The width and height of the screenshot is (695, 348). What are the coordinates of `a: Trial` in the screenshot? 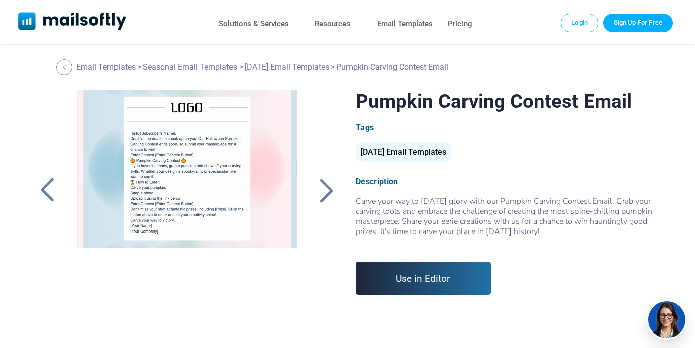 It's located at (638, 23).